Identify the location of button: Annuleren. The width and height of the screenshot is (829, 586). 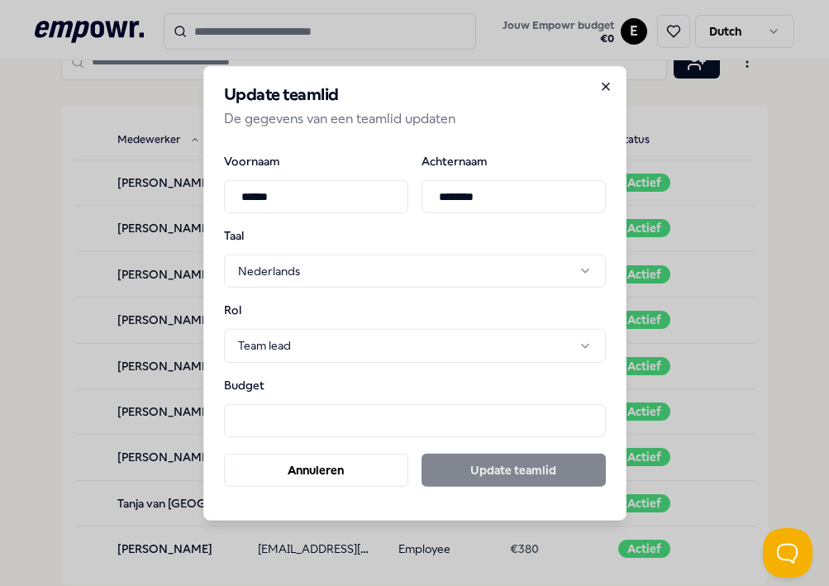
(316, 470).